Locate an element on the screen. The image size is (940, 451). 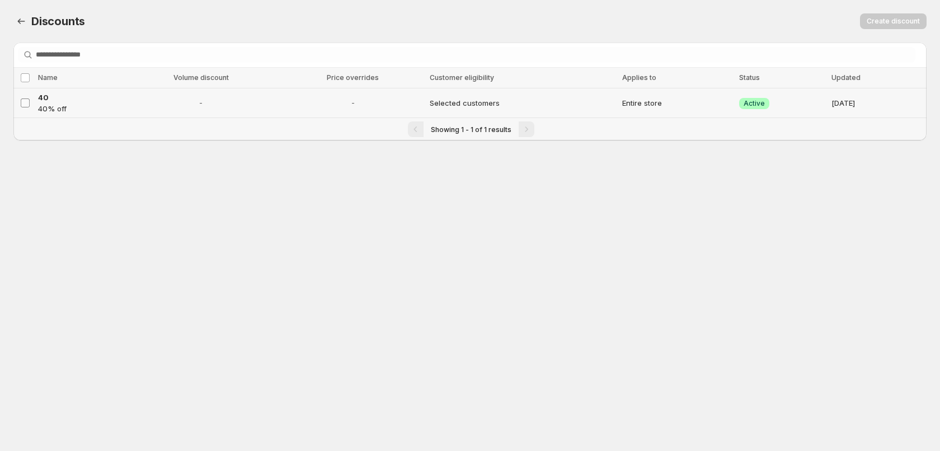
td: Entire store is located at coordinates (677, 103).